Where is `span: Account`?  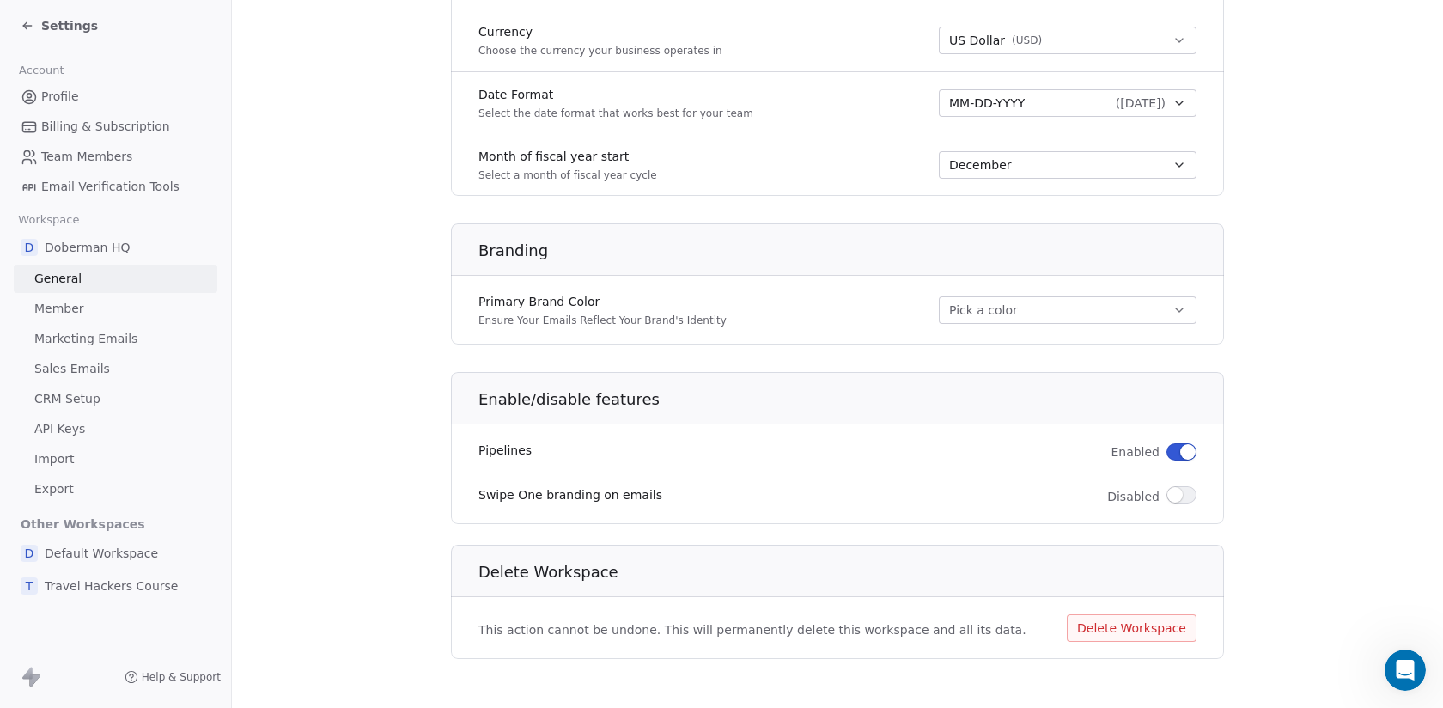
span: Account is located at coordinates (41, 70).